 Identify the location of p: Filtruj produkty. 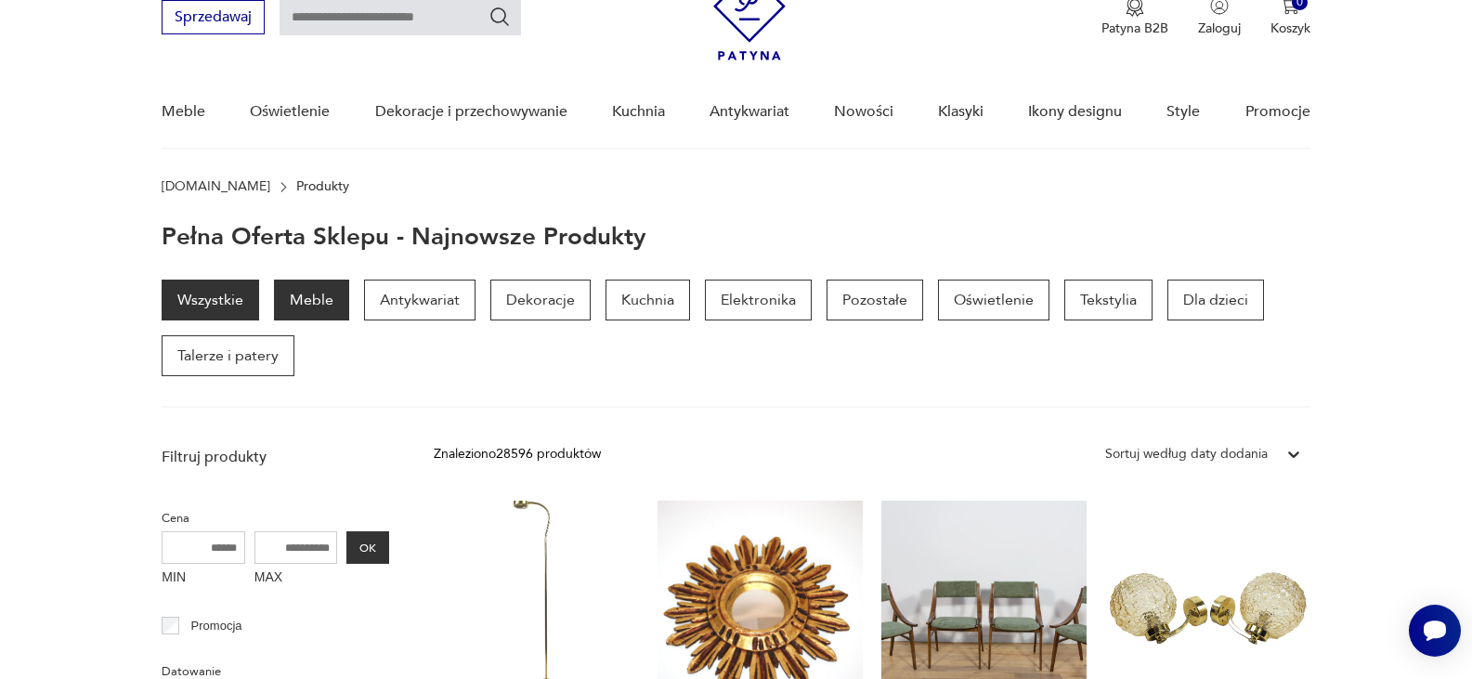
(275, 457).